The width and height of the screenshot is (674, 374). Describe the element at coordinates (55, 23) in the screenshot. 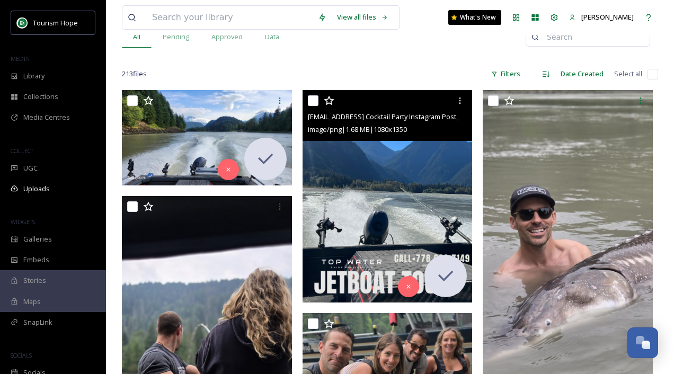

I see `span: Tourism Hope` at that location.